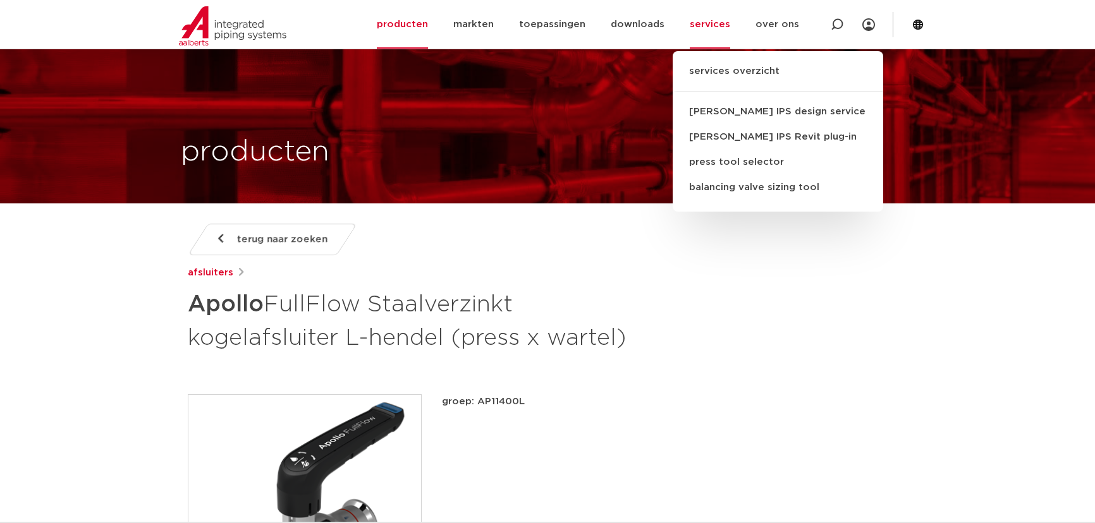 Image resolution: width=1095 pixels, height=523 pixels. I want to click on span: terug naar zoeken, so click(282, 240).